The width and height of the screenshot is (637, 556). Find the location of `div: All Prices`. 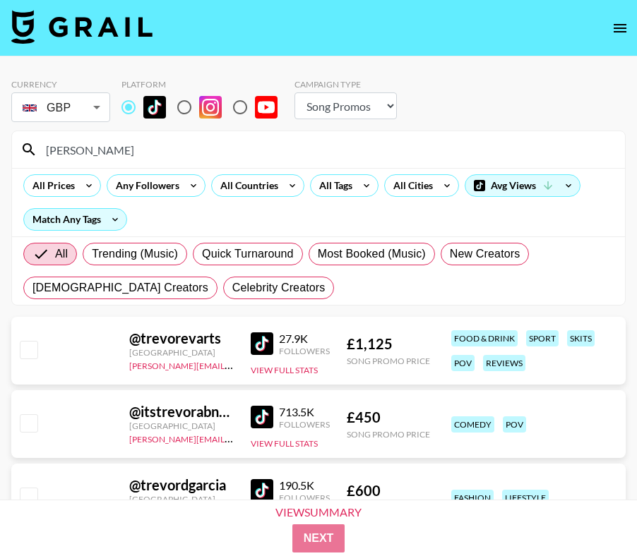

div: All Prices is located at coordinates (51, 186).